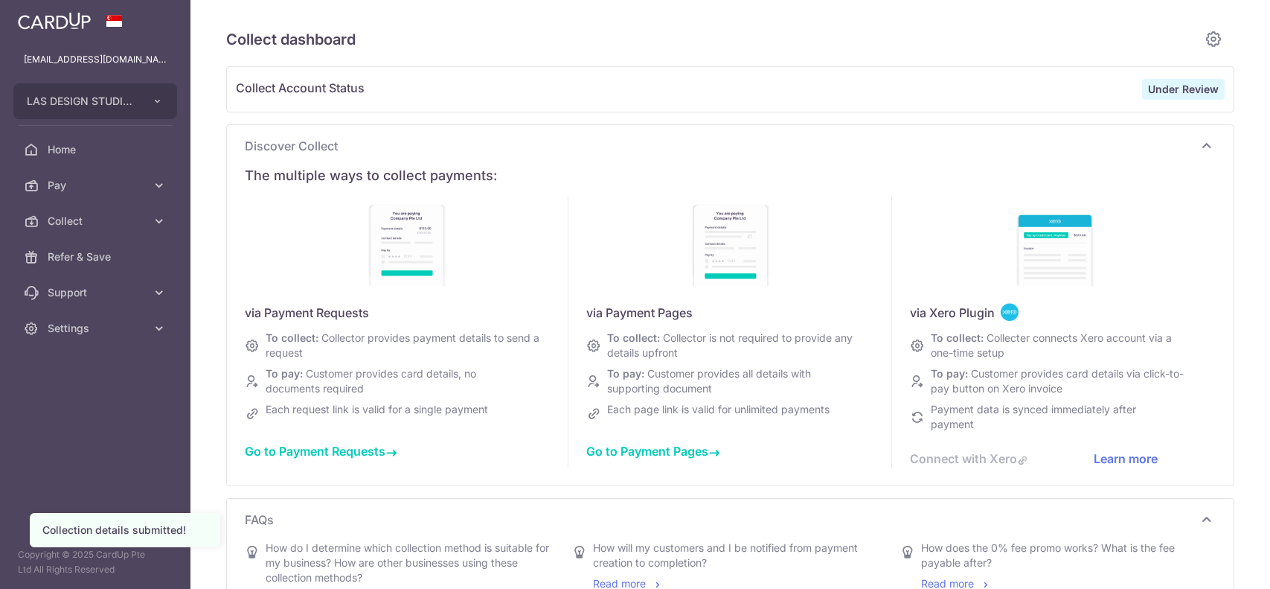 The width and height of the screenshot is (1270, 589). Describe the element at coordinates (730, 146) in the screenshot. I see `p: Discover Collect` at that location.